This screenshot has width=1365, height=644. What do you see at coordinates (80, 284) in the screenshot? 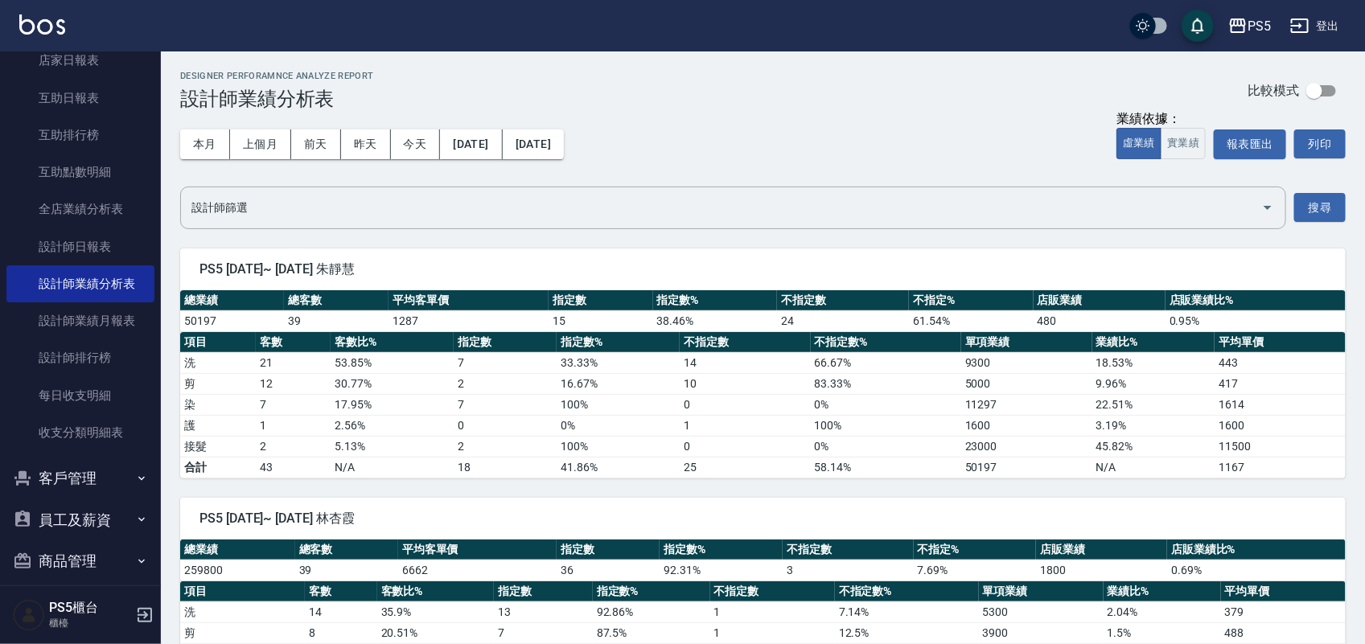
I see `a: 設計師業績分析表` at bounding box center [80, 284].